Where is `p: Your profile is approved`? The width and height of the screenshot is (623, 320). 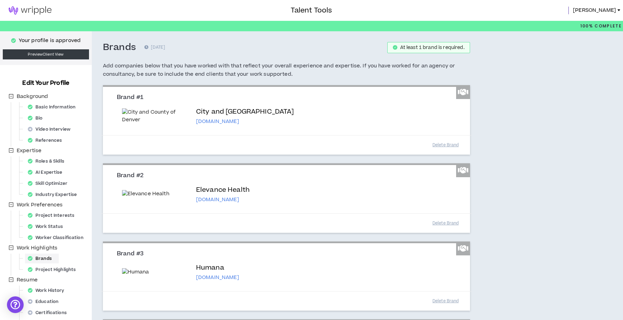 p: Your profile is approved is located at coordinates (50, 41).